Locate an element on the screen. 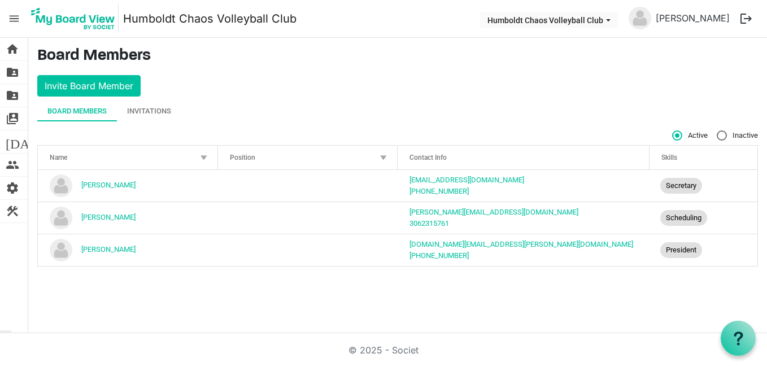  a: Humboldt Chaos Volleyball Club is located at coordinates (210, 19).